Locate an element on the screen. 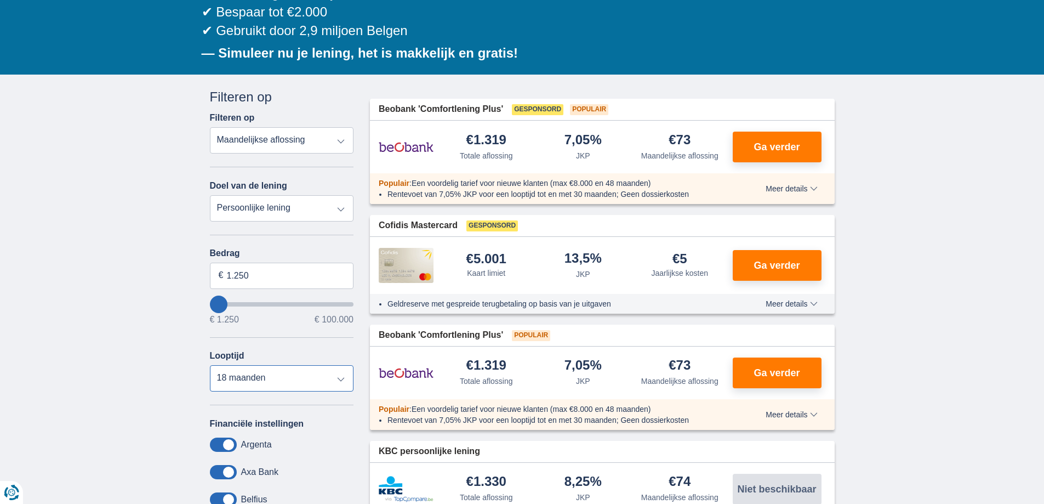  img: product.pl.alt Cofidis CC is located at coordinates (406, 265).